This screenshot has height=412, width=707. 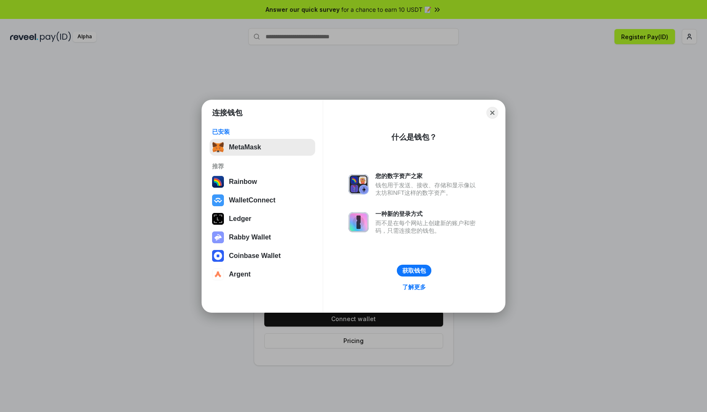 I want to click on div: Argent, so click(x=240, y=274).